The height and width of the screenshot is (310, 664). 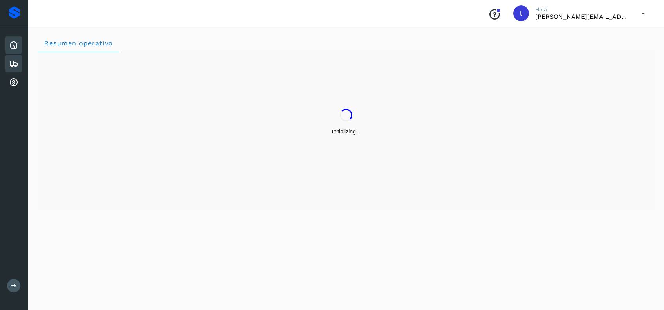 What do you see at coordinates (582, 16) in the screenshot?
I see `p: lorena.rojo@serviciosatc.com.mx` at bounding box center [582, 16].